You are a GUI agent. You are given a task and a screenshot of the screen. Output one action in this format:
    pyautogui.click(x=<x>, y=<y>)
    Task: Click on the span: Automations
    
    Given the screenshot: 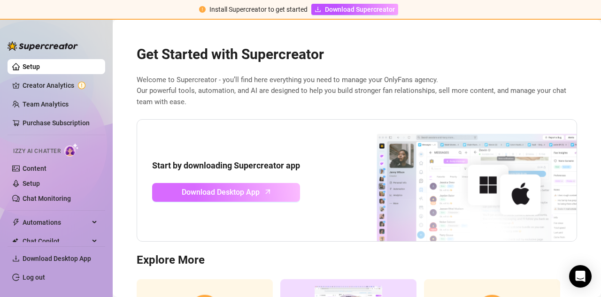 What is the action you would take?
    pyautogui.click(x=56, y=223)
    